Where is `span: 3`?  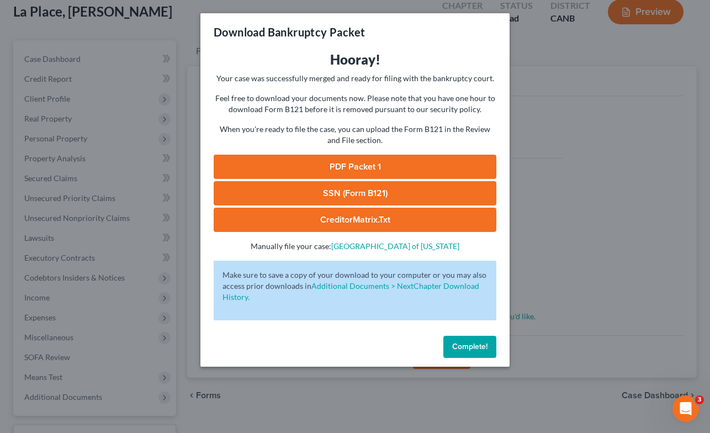
span: 3 is located at coordinates (699, 400).